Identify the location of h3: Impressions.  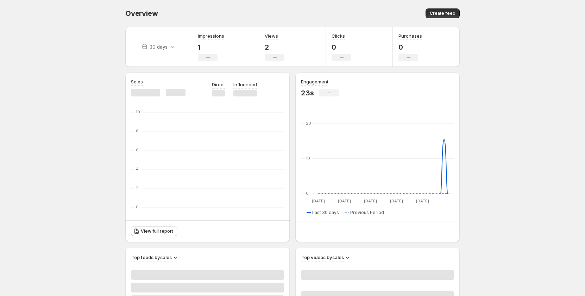
(211, 36).